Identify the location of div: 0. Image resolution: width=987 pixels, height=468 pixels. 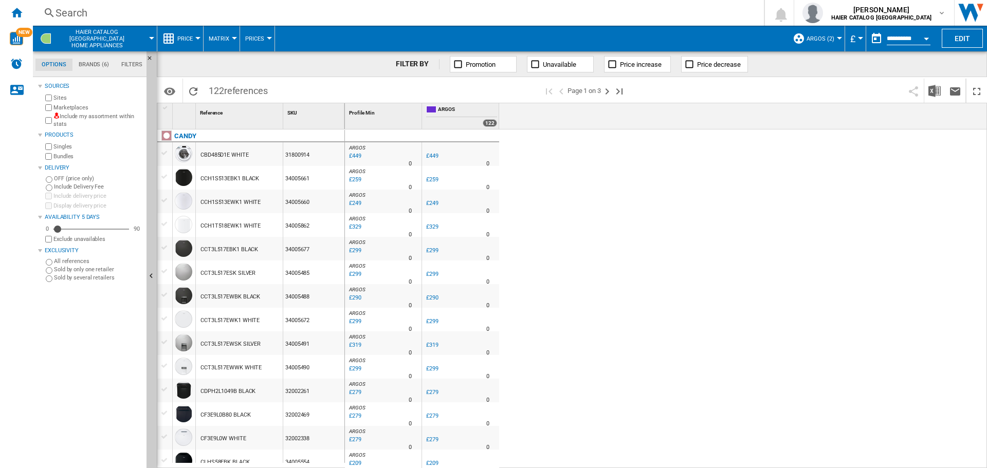
(47, 229).